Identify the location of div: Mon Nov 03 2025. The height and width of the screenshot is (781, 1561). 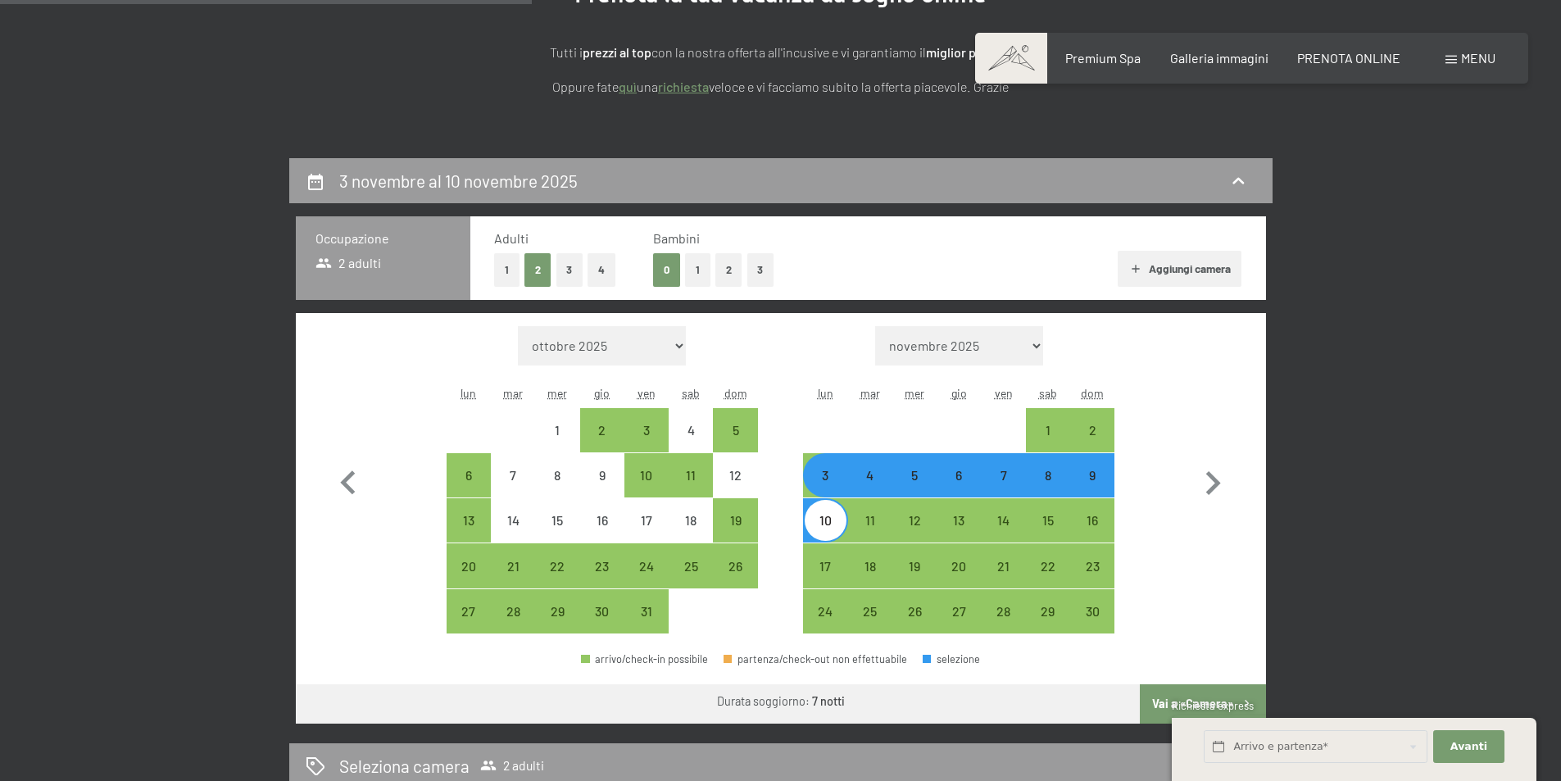
(825, 475).